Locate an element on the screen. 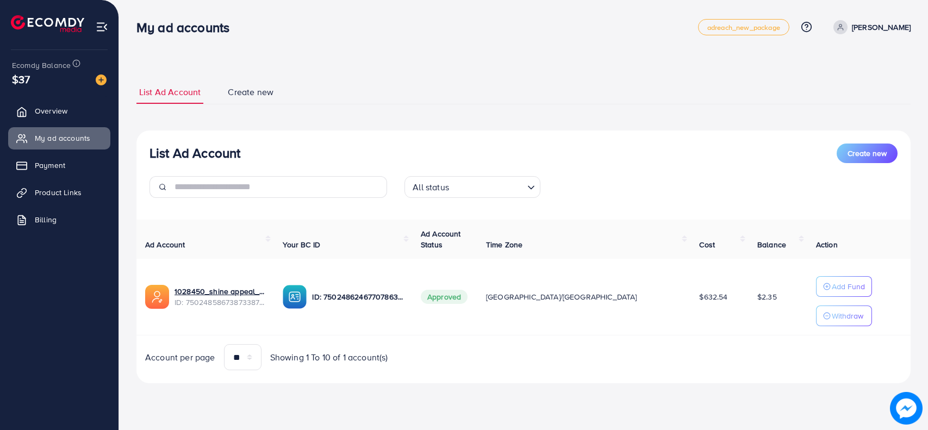 This screenshot has height=430, width=928. span: Balance is located at coordinates (772, 245).